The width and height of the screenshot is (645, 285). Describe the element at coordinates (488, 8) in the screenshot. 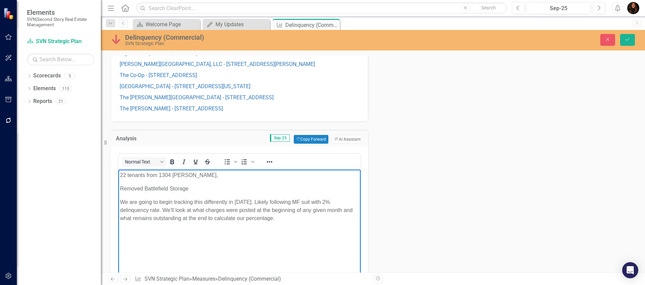

I see `button: Search` at that location.